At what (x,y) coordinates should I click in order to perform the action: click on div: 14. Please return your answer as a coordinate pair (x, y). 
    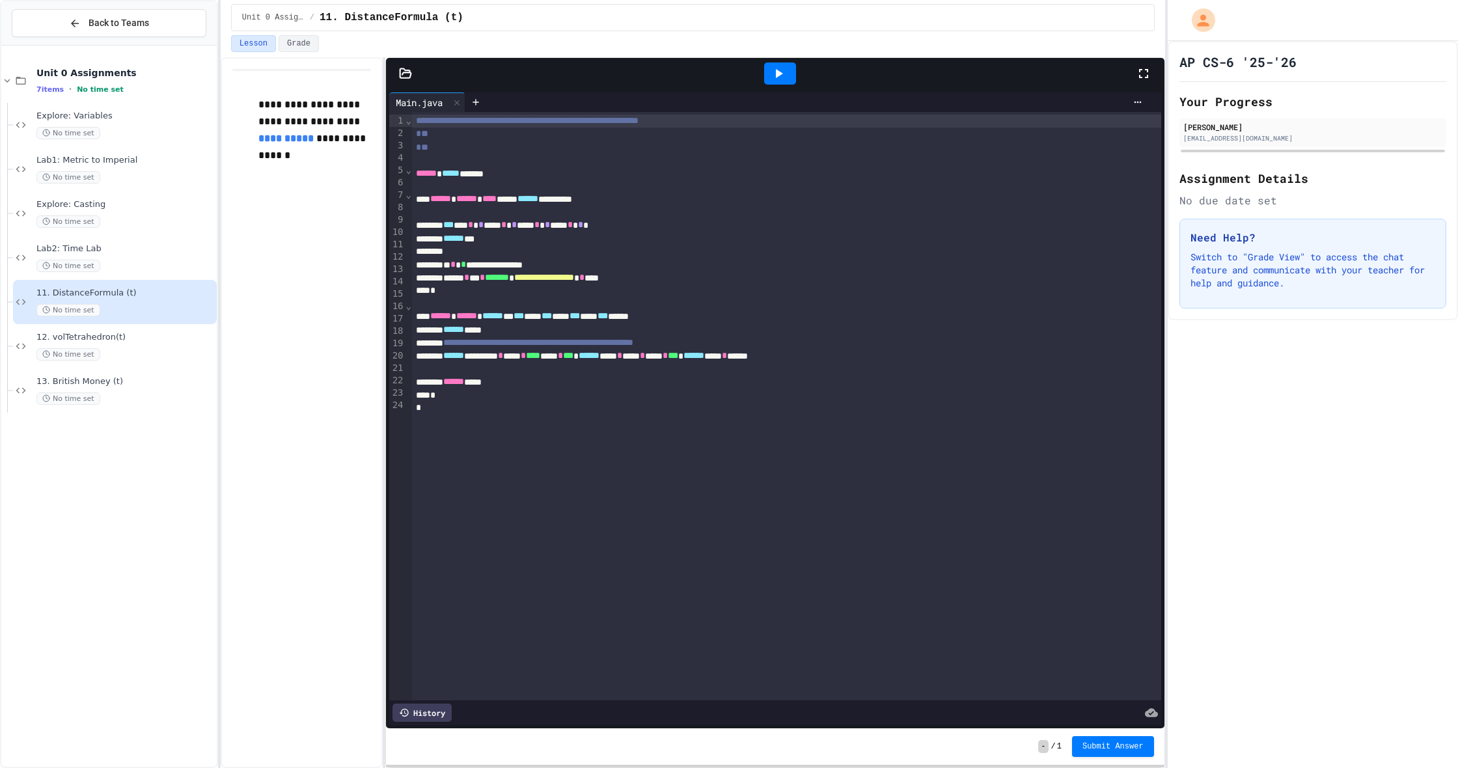
    Looking at the image, I should click on (397, 281).